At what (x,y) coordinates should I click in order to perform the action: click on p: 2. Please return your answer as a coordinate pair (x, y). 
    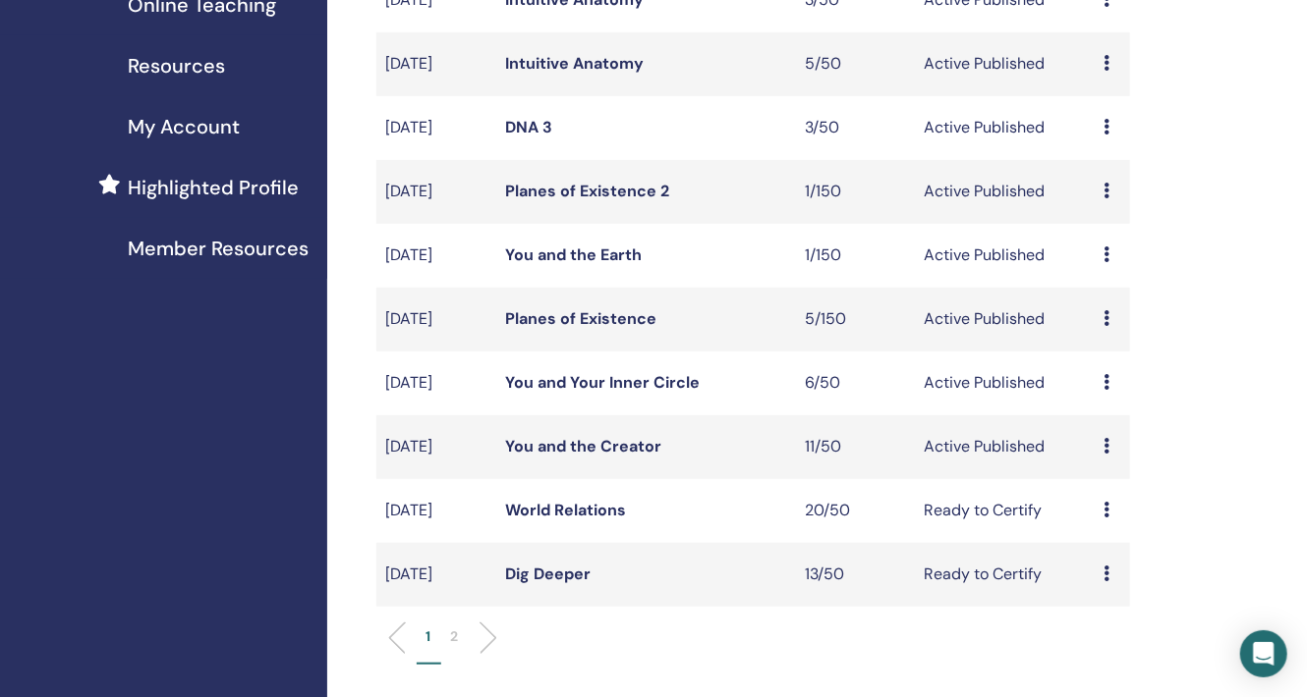
    Looking at the image, I should click on (455, 637).